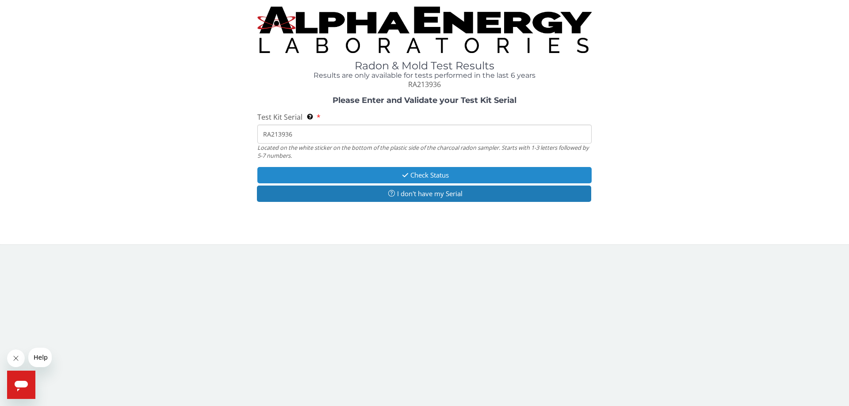  I want to click on span: Test Kit Serial, so click(280, 117).